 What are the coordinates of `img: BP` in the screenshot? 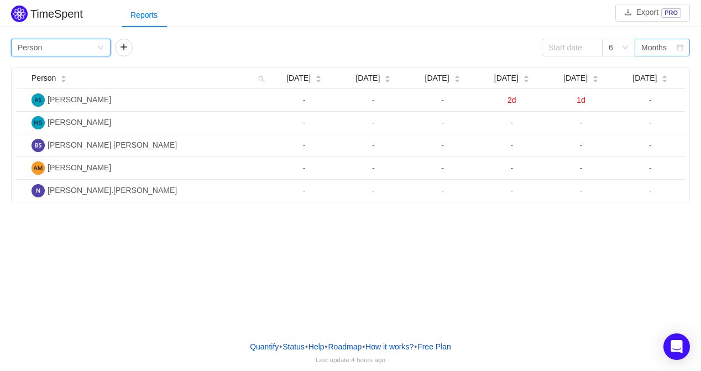 It's located at (38, 145).